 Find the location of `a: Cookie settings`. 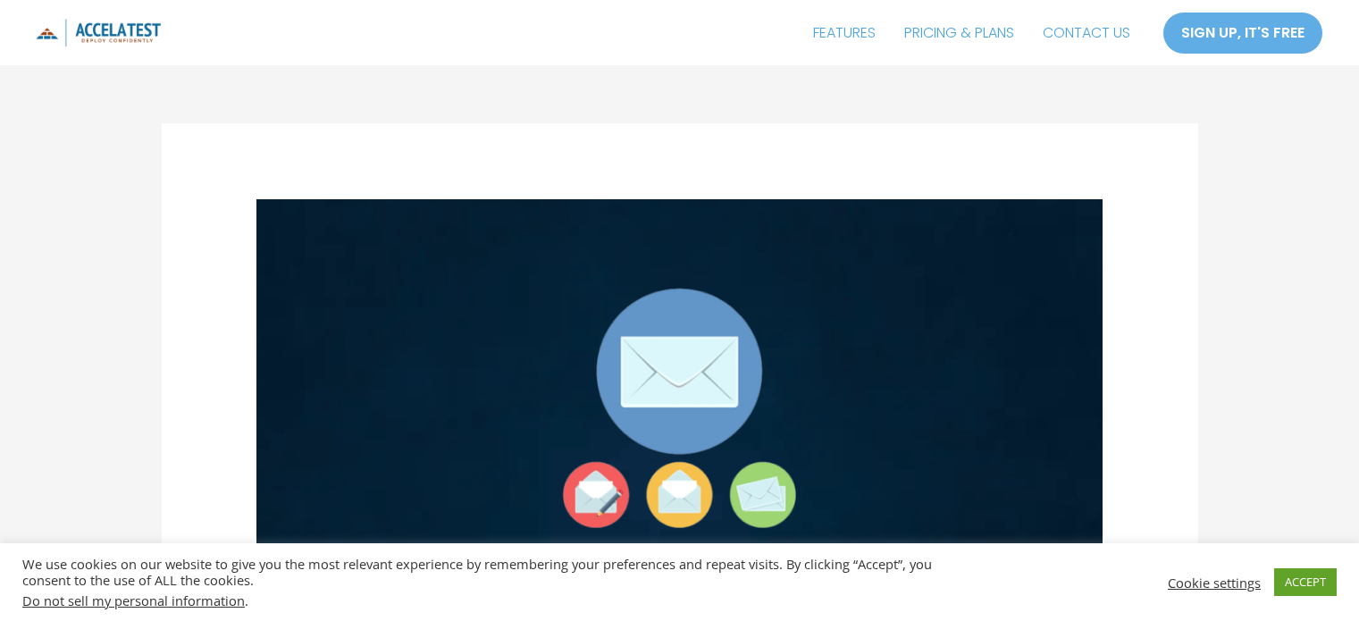

a: Cookie settings is located at coordinates (1214, 582).